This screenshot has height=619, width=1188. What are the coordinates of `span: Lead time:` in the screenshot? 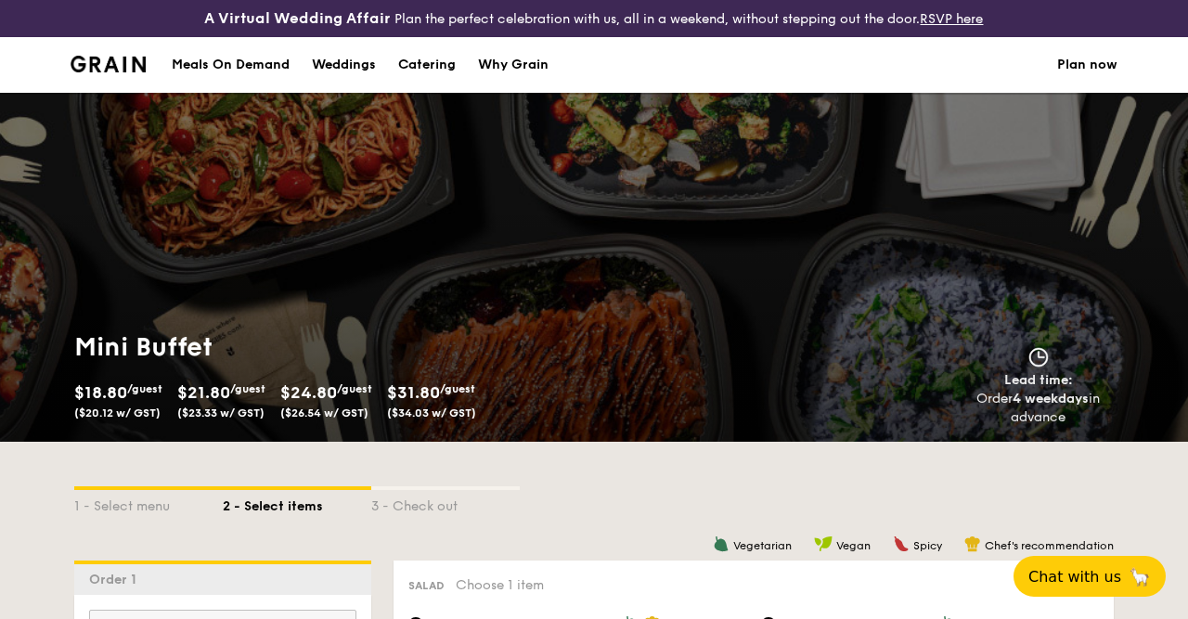 It's located at (1039, 380).